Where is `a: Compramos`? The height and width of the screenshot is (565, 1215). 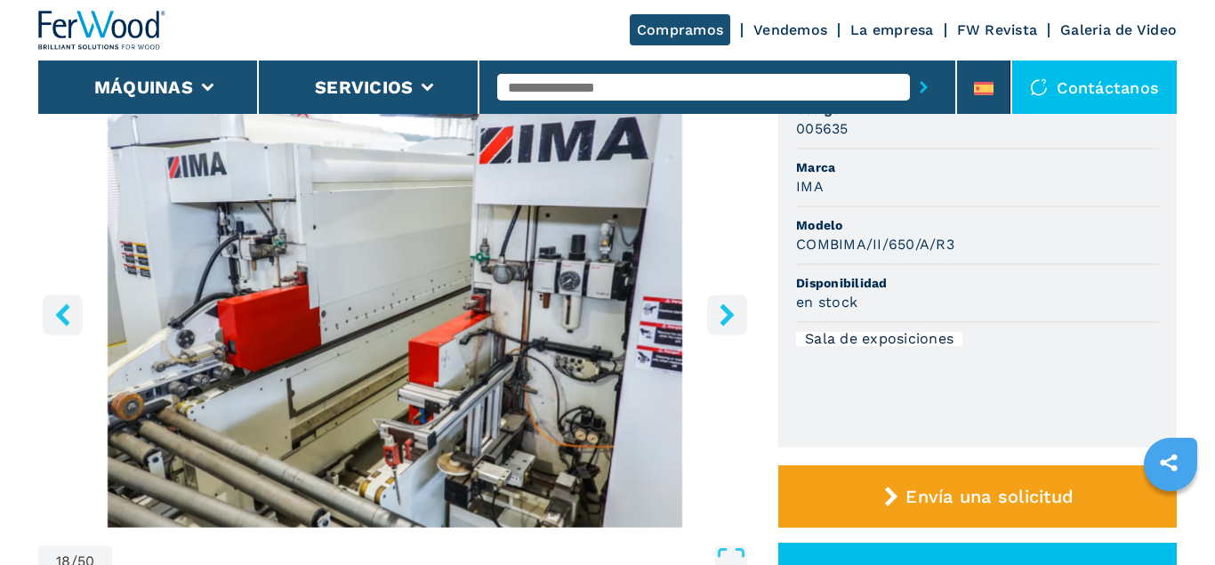 a: Compramos is located at coordinates (680, 29).